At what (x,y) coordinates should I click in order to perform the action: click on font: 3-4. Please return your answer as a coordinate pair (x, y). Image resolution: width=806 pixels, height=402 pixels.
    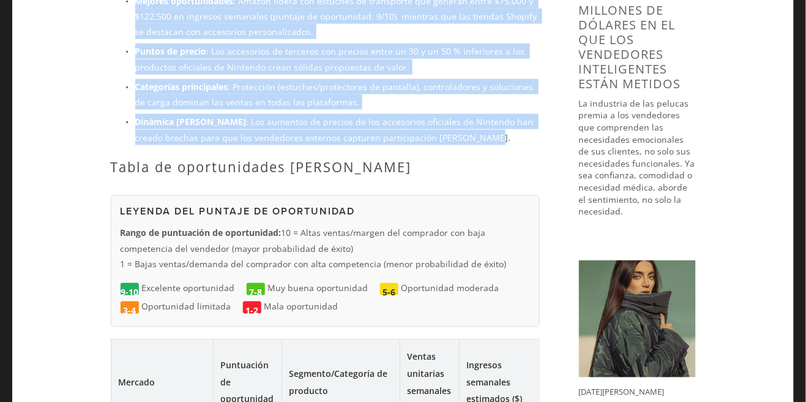
    Looking at the image, I should click on (129, 310).